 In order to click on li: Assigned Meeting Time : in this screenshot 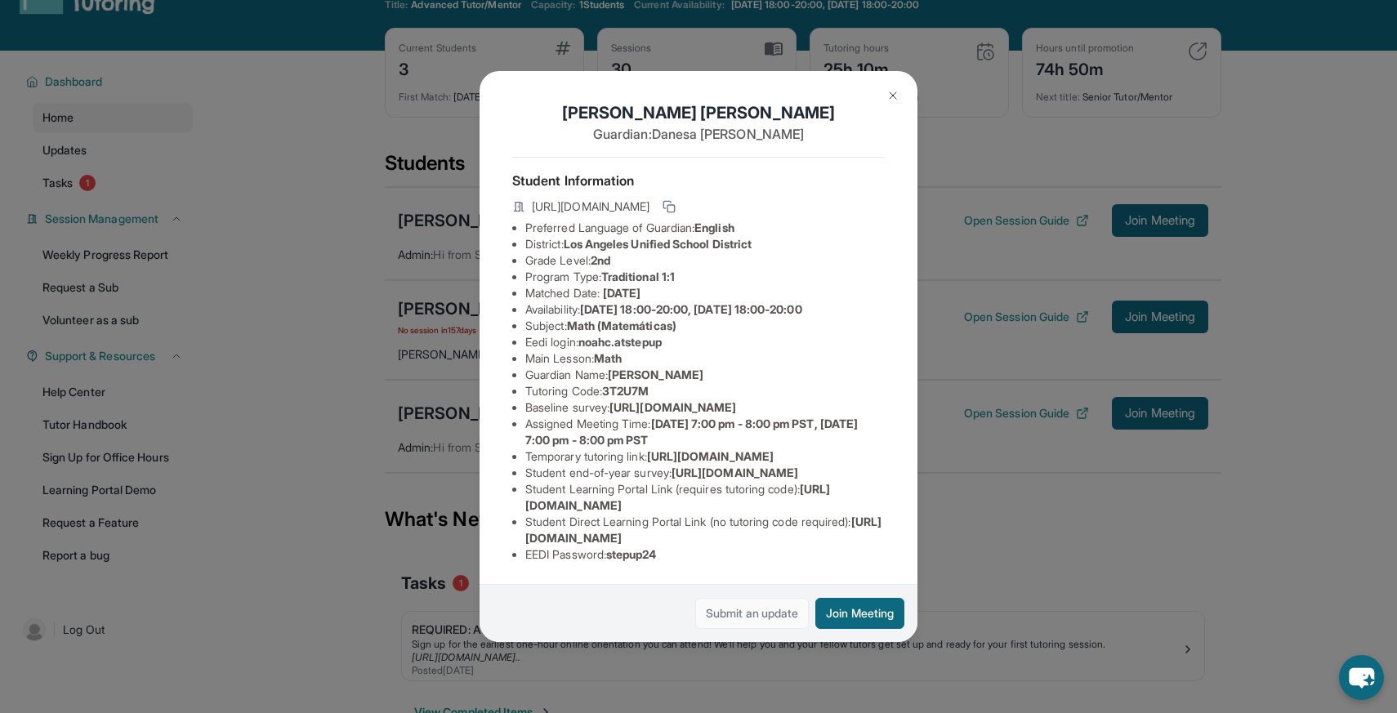, I will do `click(705, 432)`.